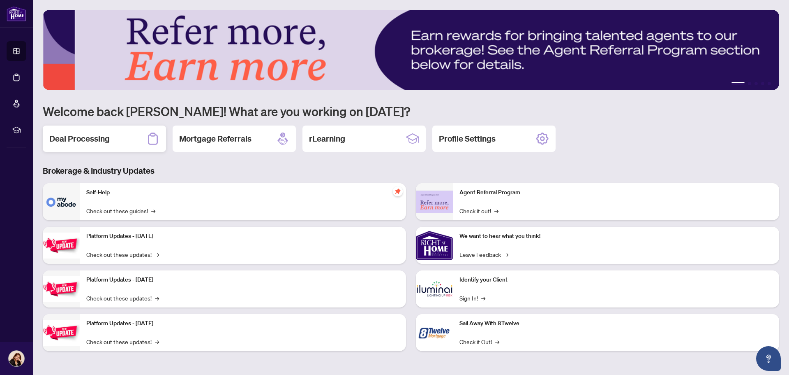  I want to click on a: Check it out!→, so click(479, 210).